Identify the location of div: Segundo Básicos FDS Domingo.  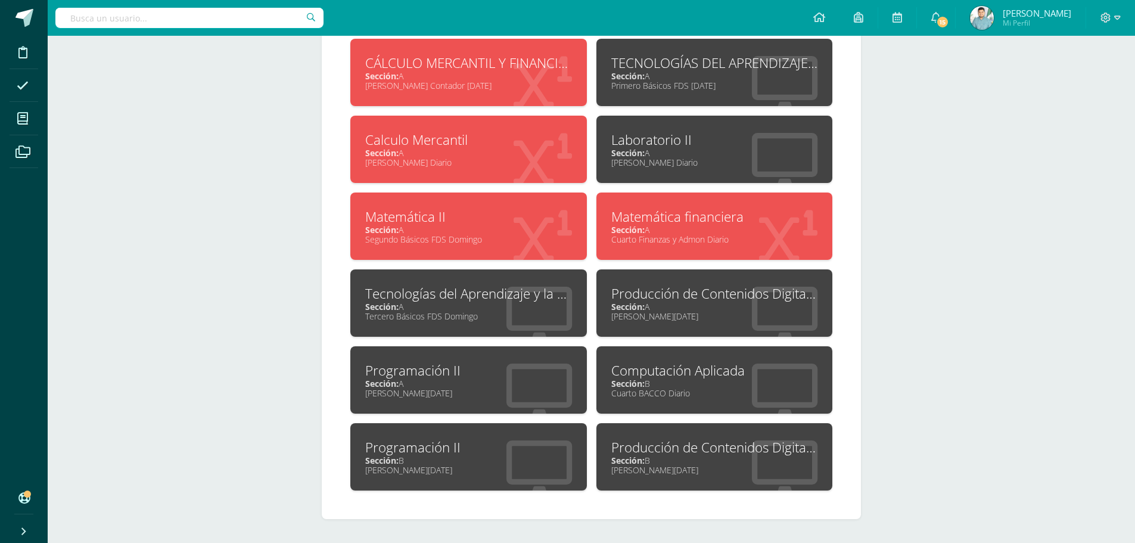
(468, 239).